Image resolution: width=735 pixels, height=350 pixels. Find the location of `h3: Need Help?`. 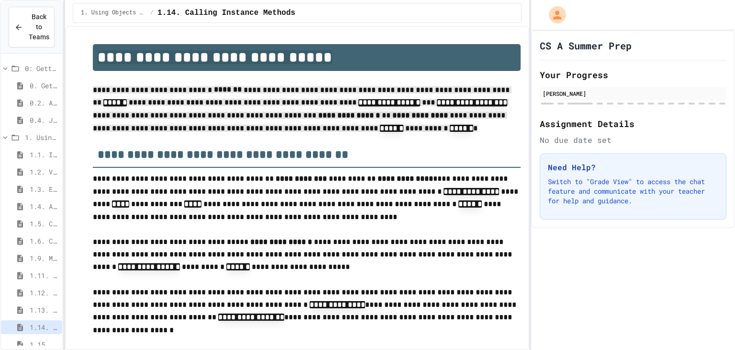

h3: Need Help? is located at coordinates (633, 167).